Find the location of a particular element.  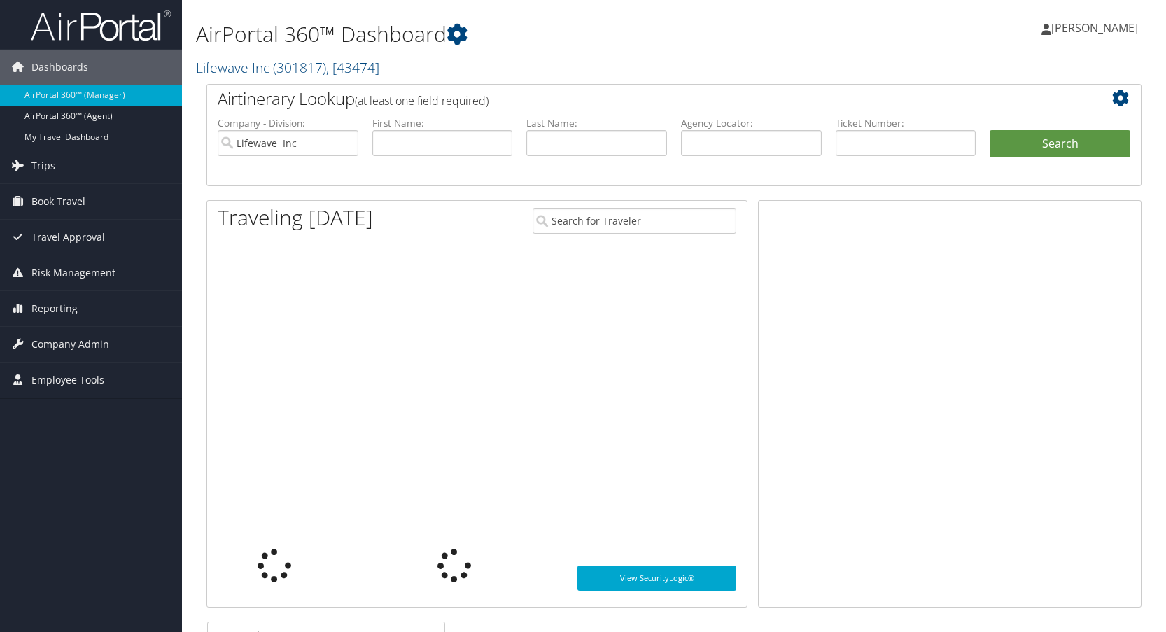

span: , [ 43474 ] is located at coordinates (353, 67).